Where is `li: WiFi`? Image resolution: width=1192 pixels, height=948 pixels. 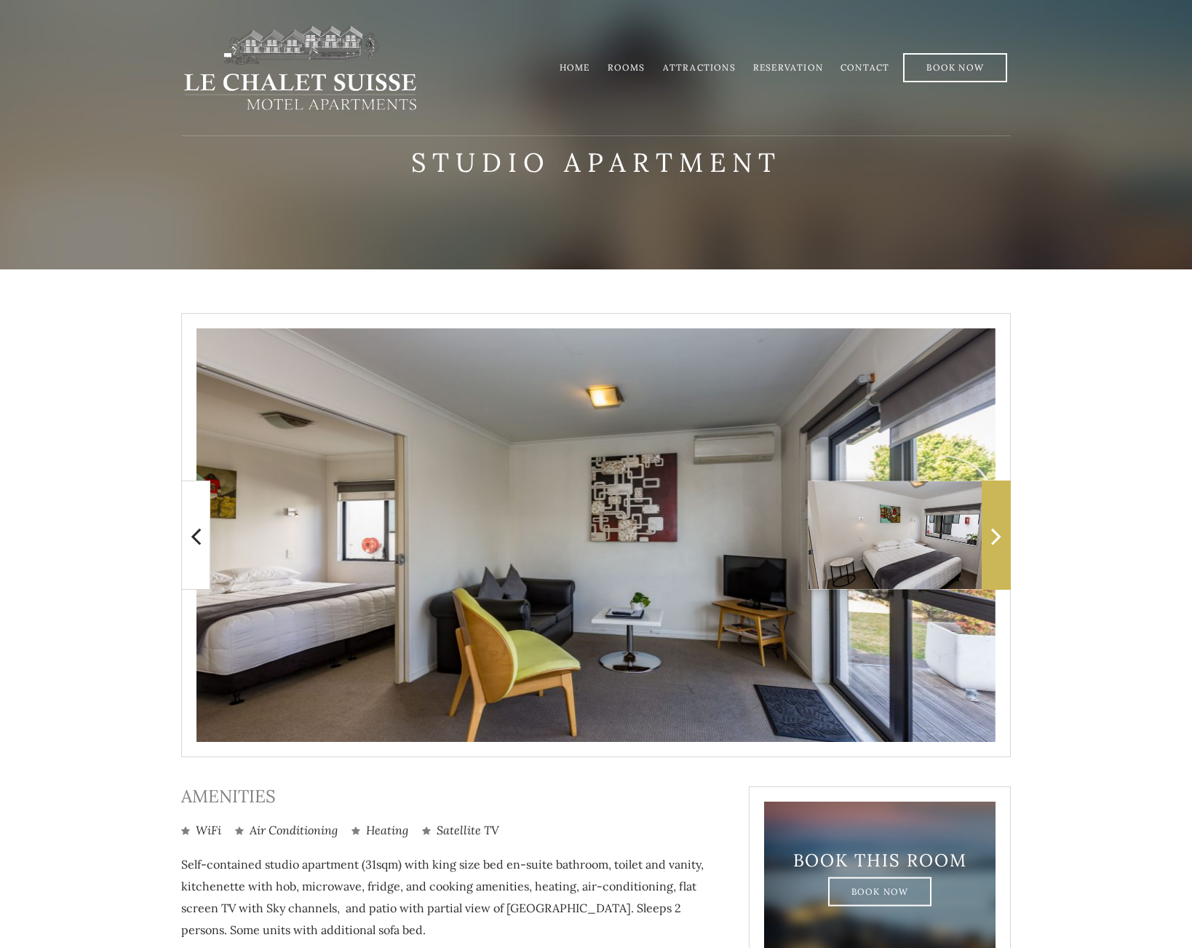
li: WiFi is located at coordinates (201, 830).